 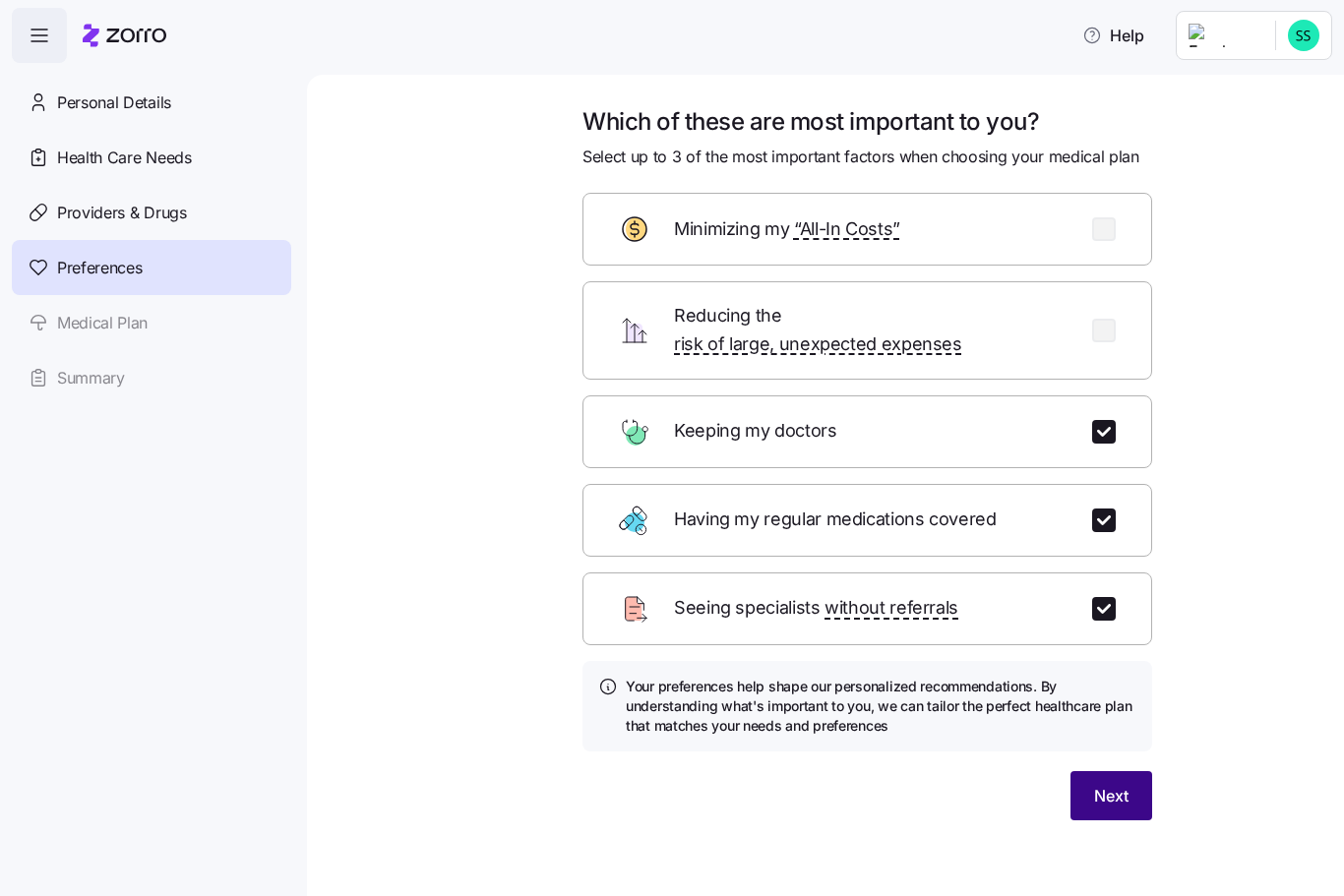 I want to click on span: Having my regular medications covered, so click(x=837, y=520).